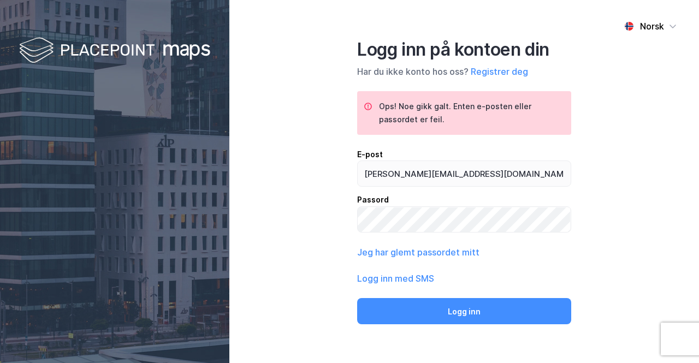 The height and width of the screenshot is (363, 699). I want to click on button: Logg inn med SMS, so click(396, 279).